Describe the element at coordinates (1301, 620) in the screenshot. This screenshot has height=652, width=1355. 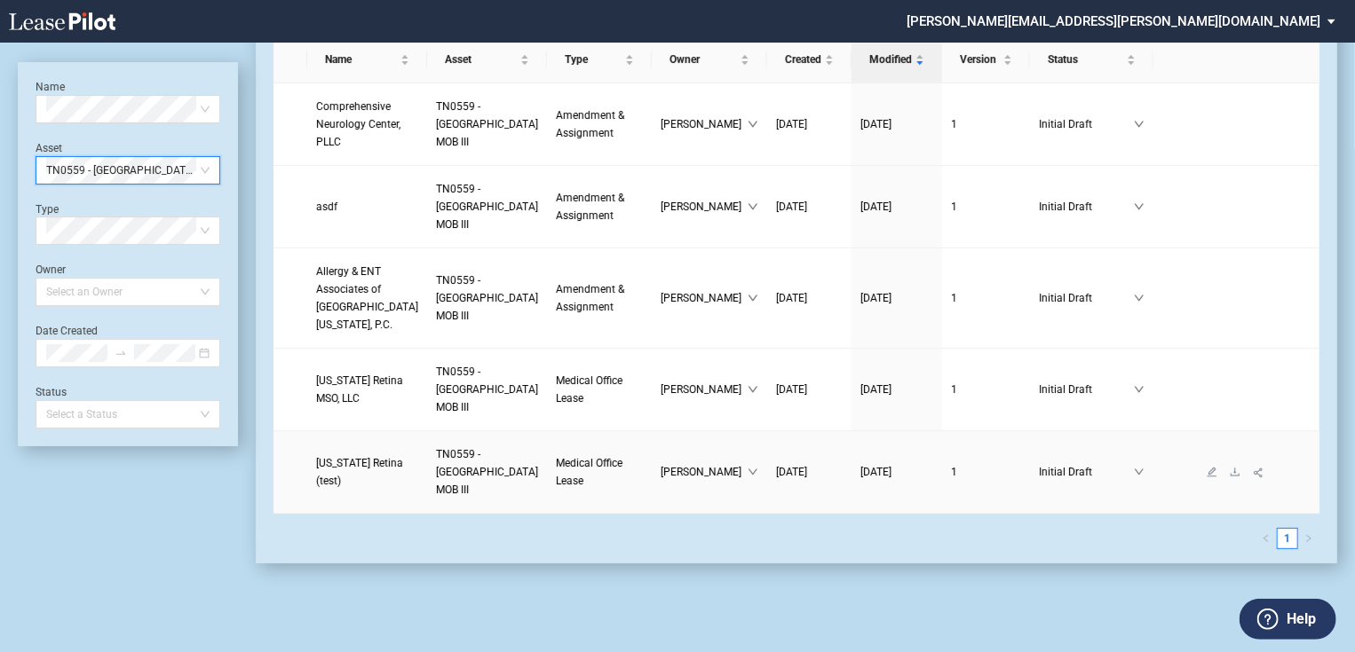
I see `label: Help` at that location.